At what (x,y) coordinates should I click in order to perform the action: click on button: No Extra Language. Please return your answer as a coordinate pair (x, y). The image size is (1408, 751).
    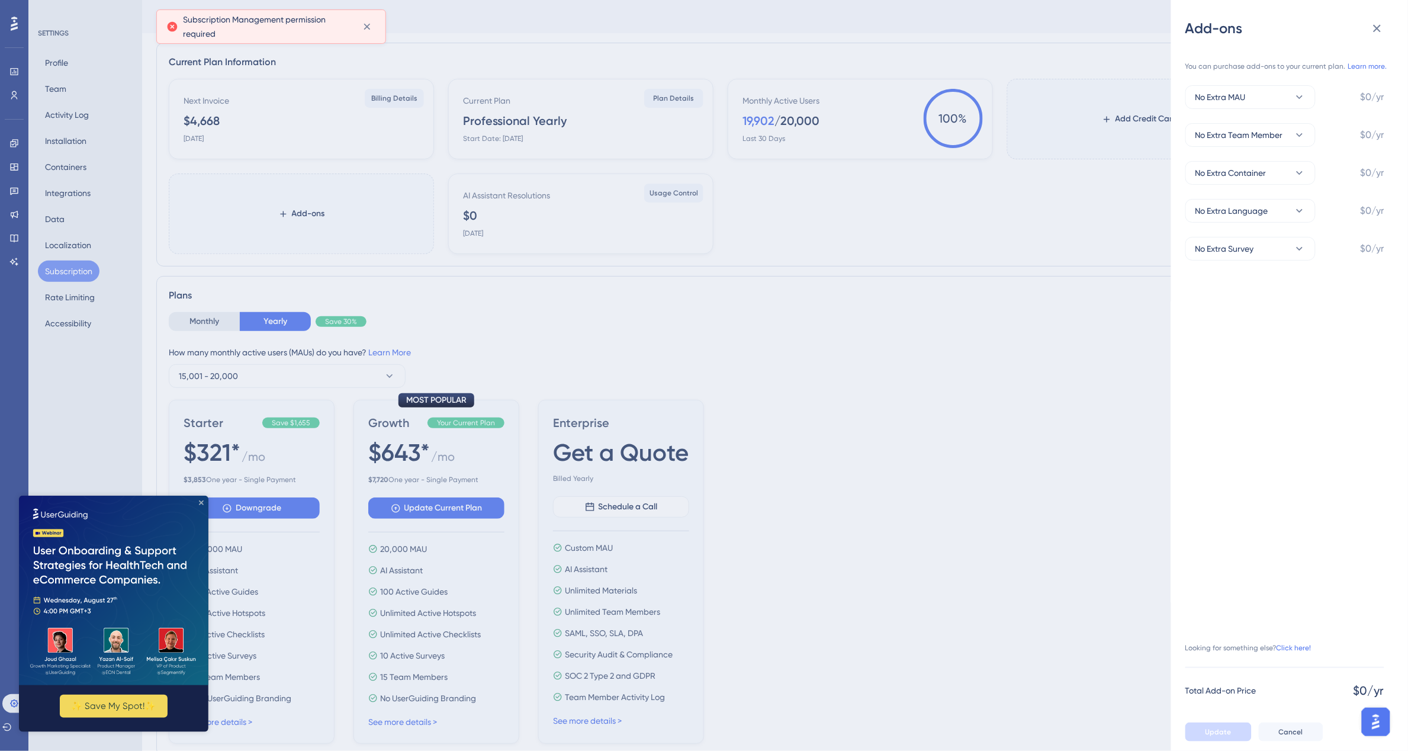
    Looking at the image, I should click on (1251, 211).